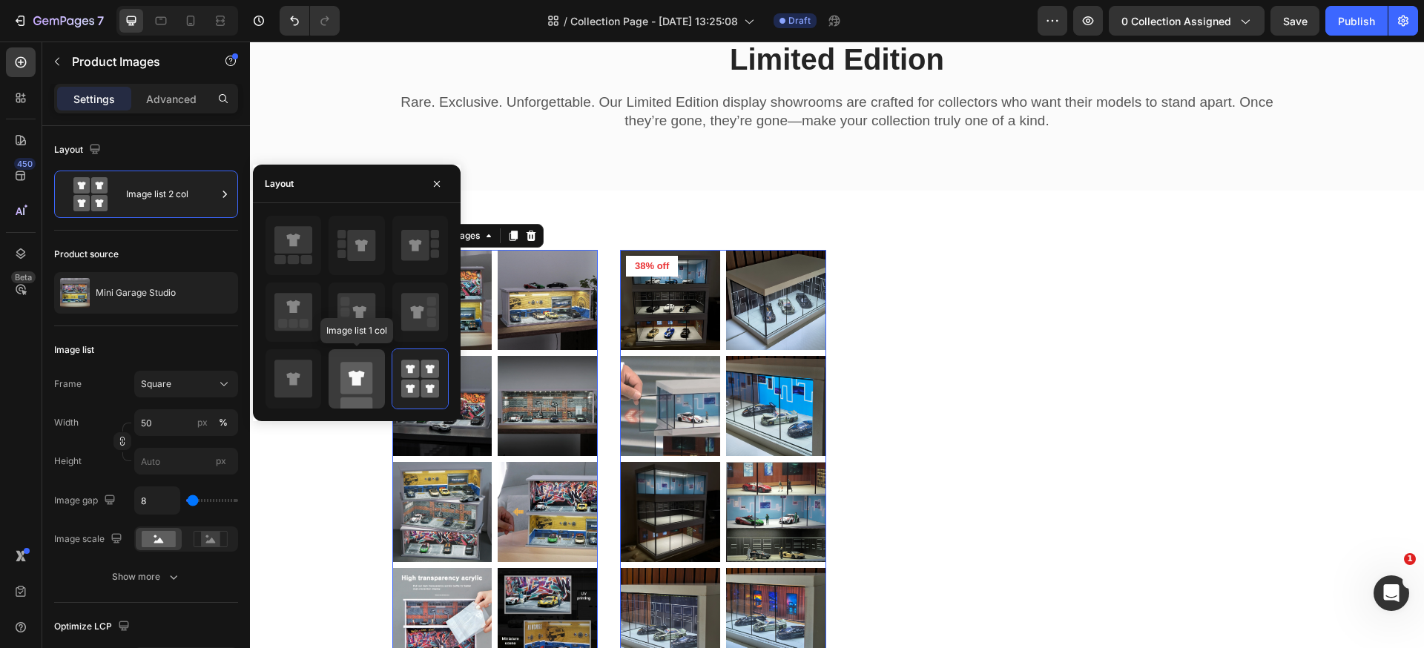  Describe the element at coordinates (221, 461) in the screenshot. I see `span: px` at that location.